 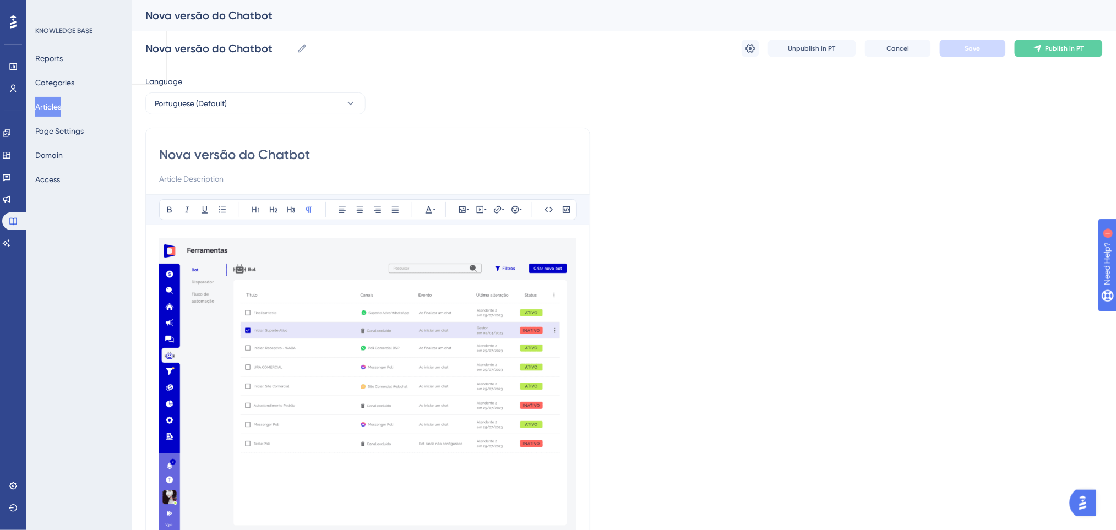 What do you see at coordinates (219, 48) in the screenshot?
I see `input: Article Name` at bounding box center [219, 48].